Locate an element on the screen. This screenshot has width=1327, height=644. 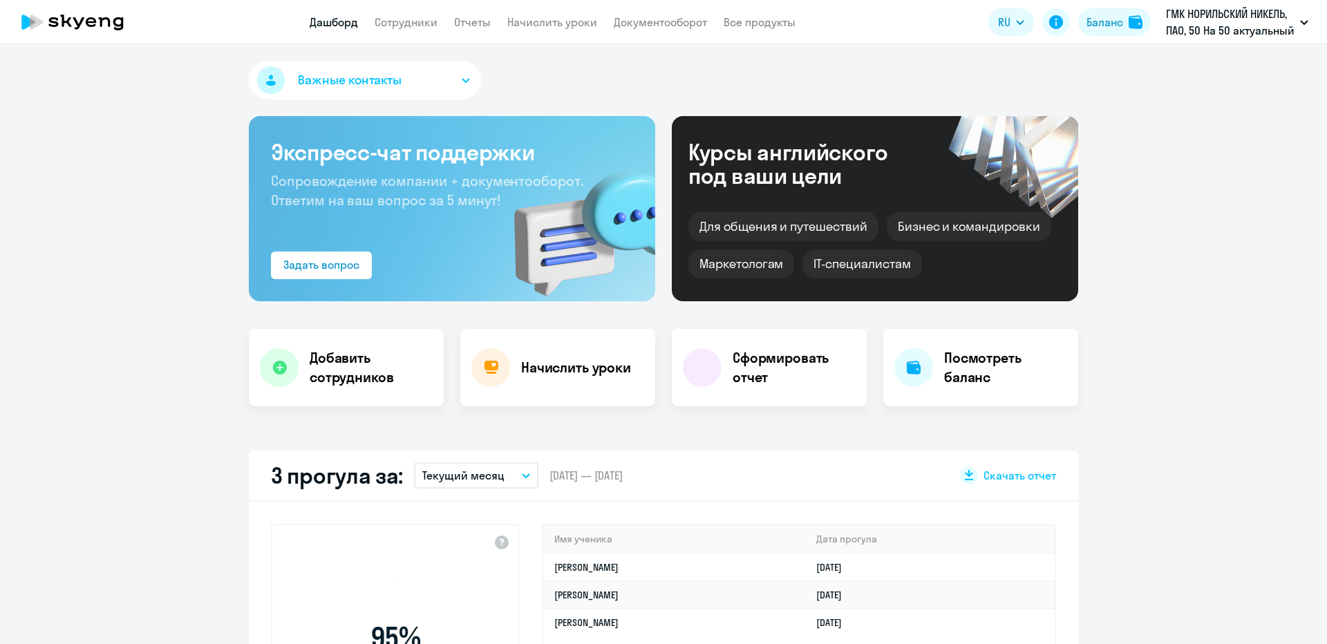
span: Сопровождение компании + документооборот. Ответим на ваш вопрос за 5 минут! is located at coordinates (427, 190).